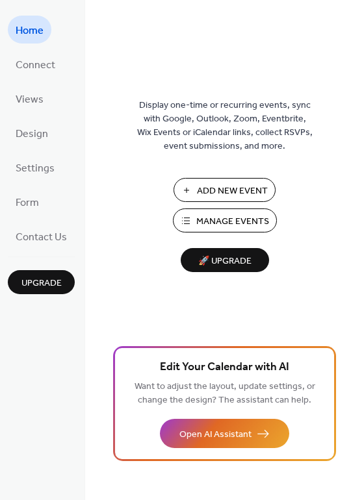  I want to click on a: Connect, so click(35, 64).